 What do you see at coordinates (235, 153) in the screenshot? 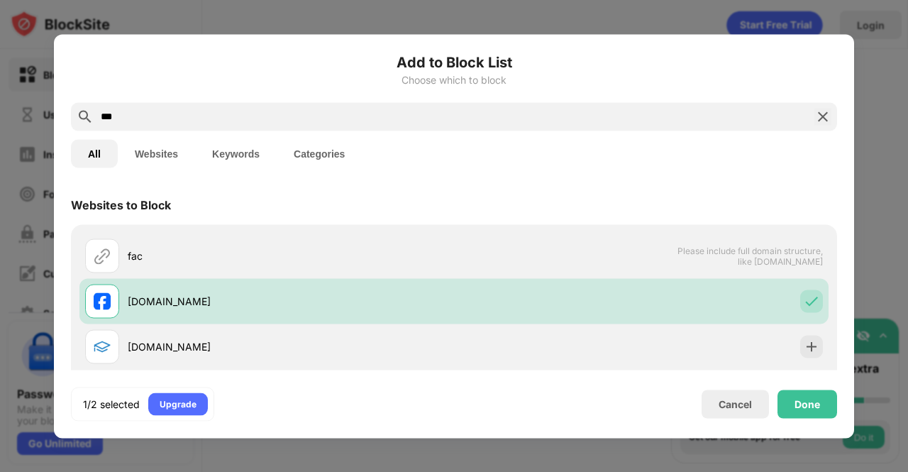
I see `button: Keywords` at bounding box center [235, 153].